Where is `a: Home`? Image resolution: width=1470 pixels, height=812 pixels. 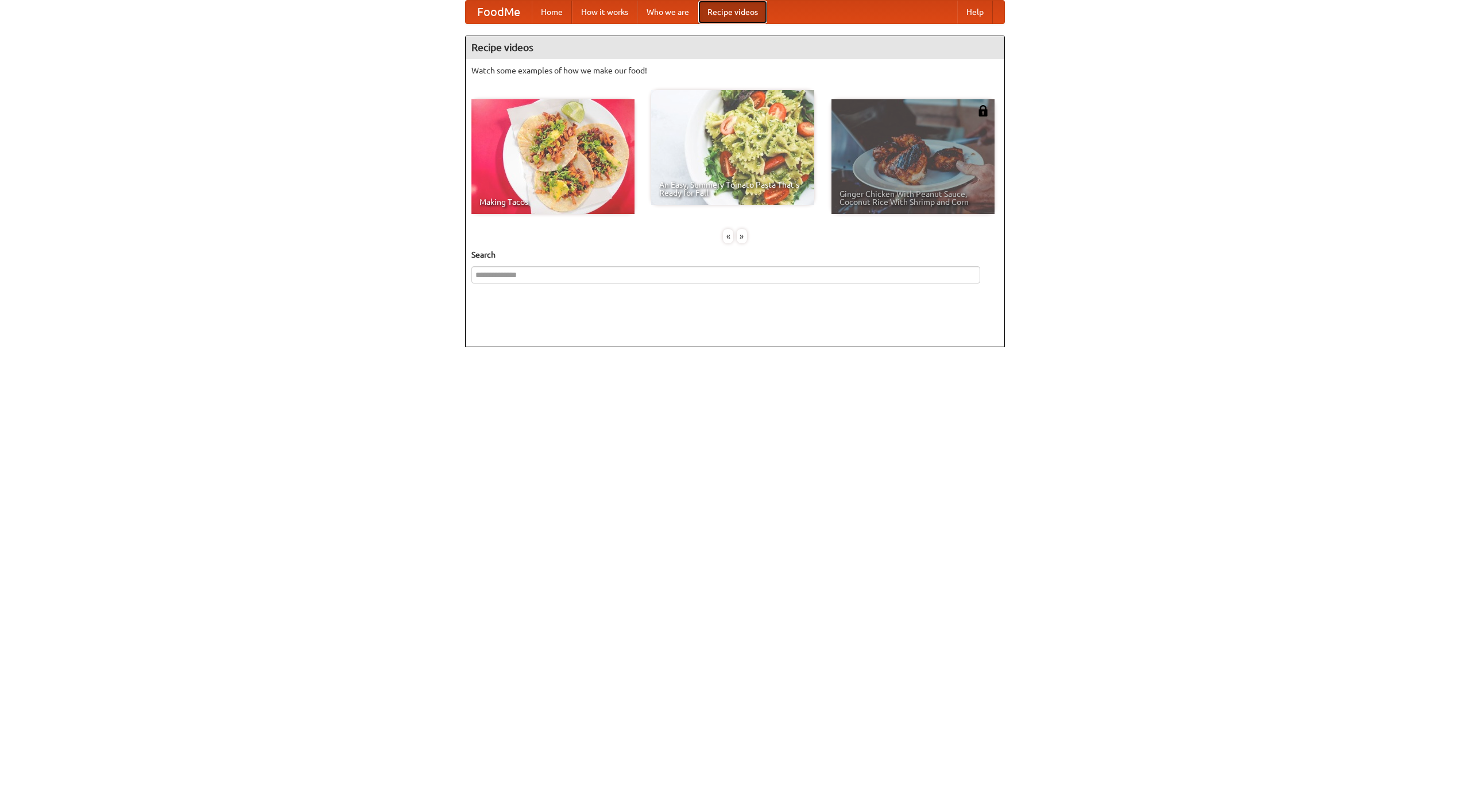 a: Home is located at coordinates (552, 12).